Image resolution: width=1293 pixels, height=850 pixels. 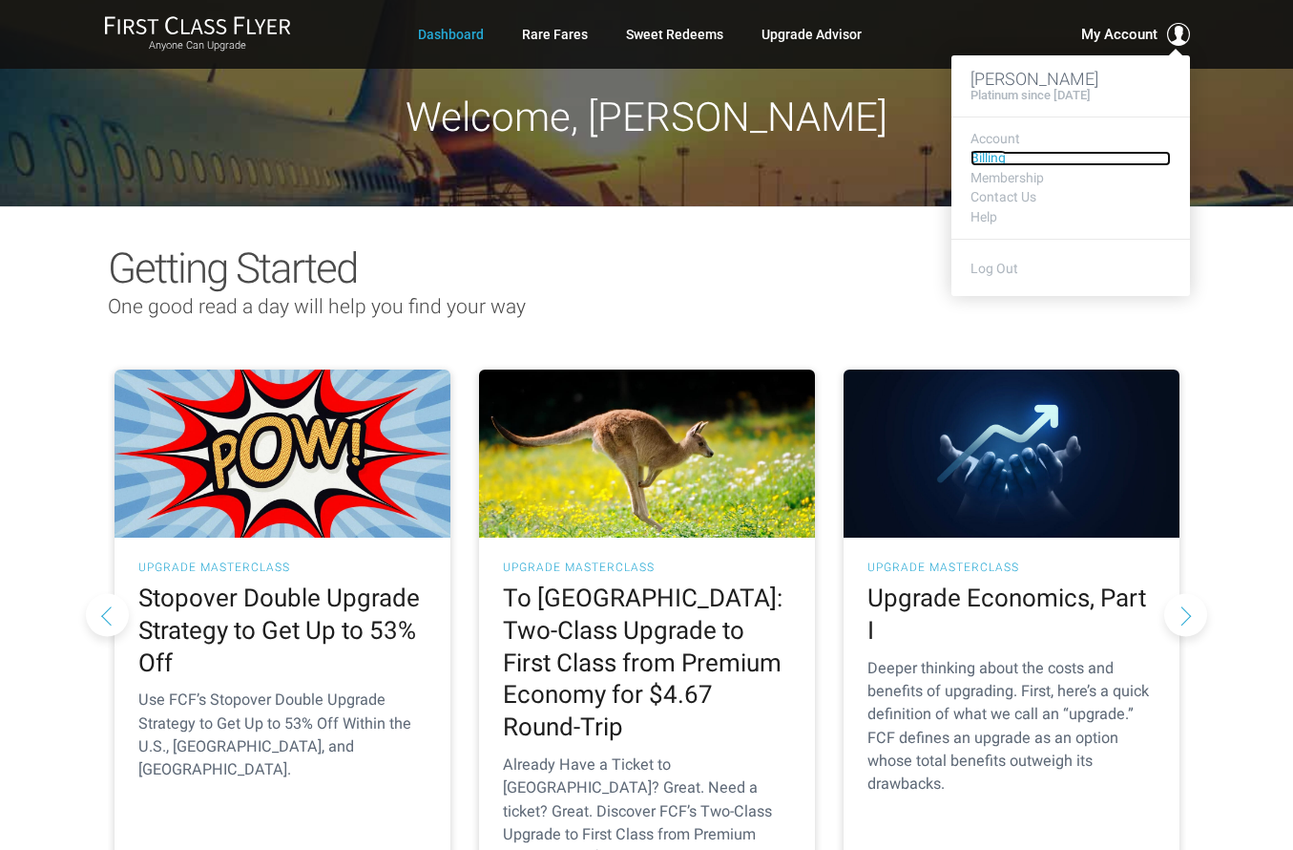 I want to click on a: Rare Fares, so click(x=555, y=34).